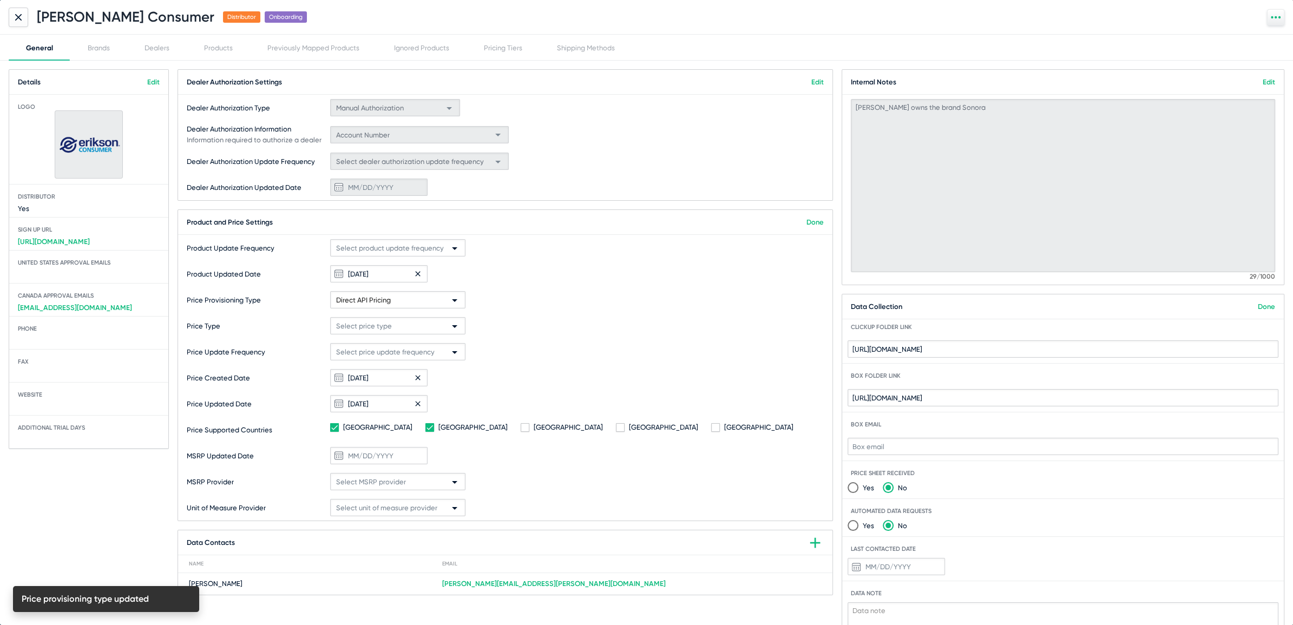  I want to click on mat-hint: 29/1000, so click(1263, 277).